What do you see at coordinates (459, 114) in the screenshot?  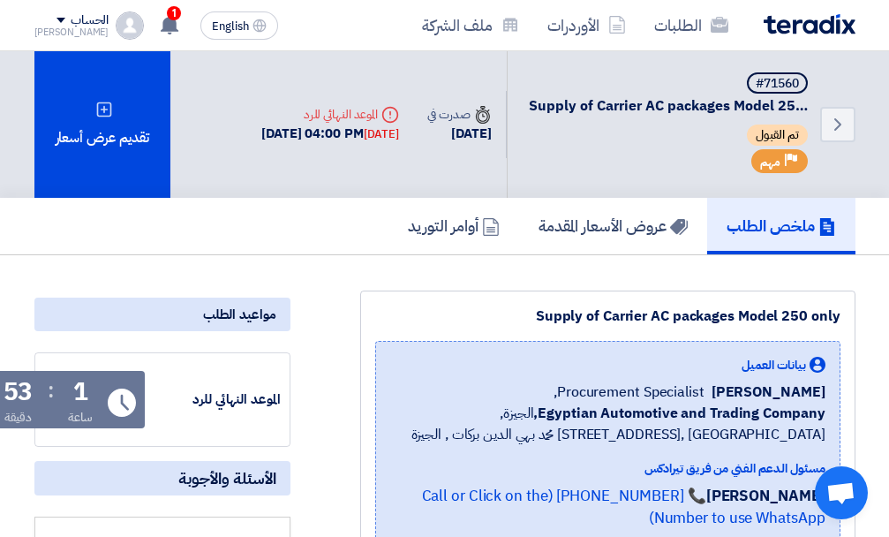 I see `div: صدرت في` at bounding box center [459, 114].